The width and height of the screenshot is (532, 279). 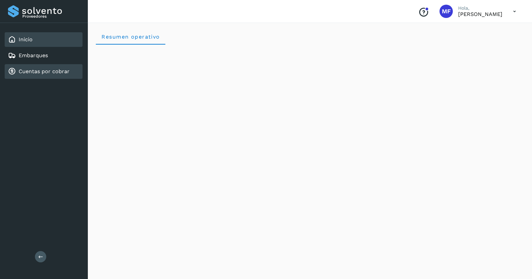 What do you see at coordinates (44, 40) in the screenshot?
I see `div: Inicio` at bounding box center [44, 40].